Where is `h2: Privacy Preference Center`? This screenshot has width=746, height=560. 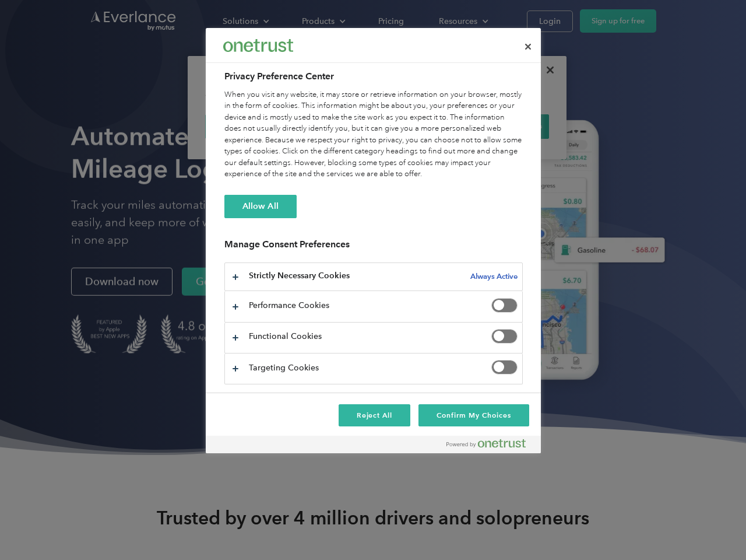
h2: Privacy Preference Center is located at coordinates (374, 76).